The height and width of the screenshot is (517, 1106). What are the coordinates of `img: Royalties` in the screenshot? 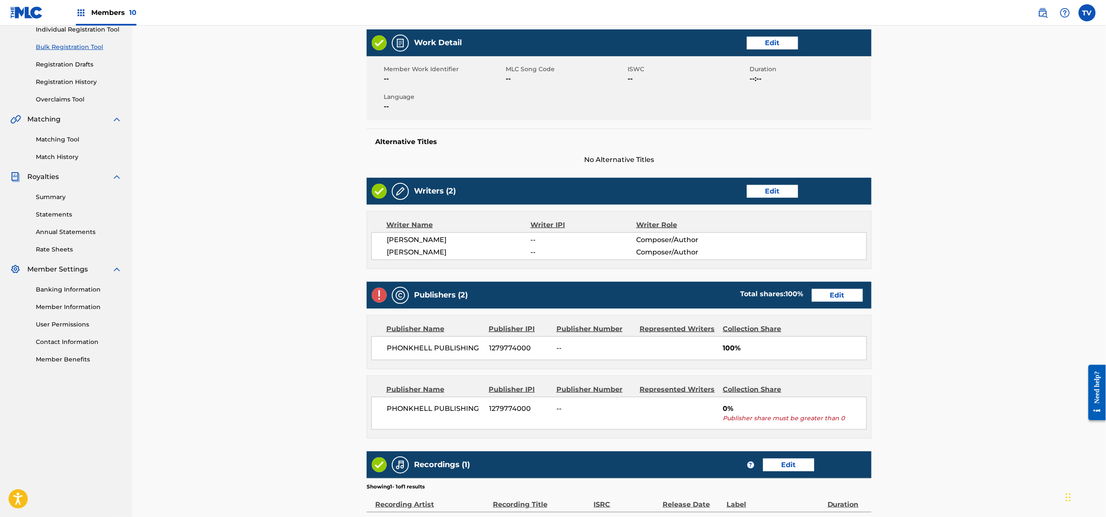 It's located at (15, 177).